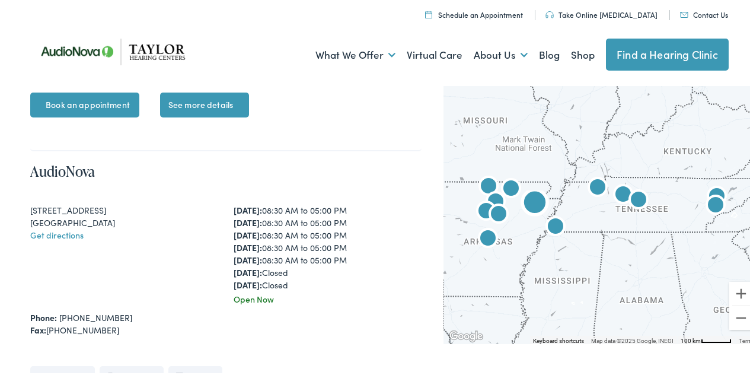 The width and height of the screenshot is (750, 375). What do you see at coordinates (583, 53) in the screenshot?
I see `a: Shop` at bounding box center [583, 53].